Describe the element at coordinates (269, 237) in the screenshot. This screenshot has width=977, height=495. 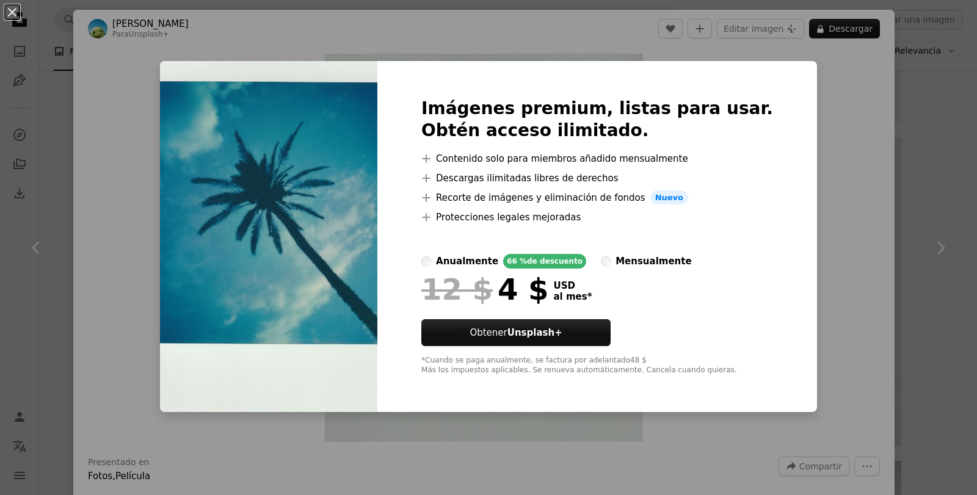
I see `img: premium_photo-1697385274833-1c70a57ddb89` at that location.